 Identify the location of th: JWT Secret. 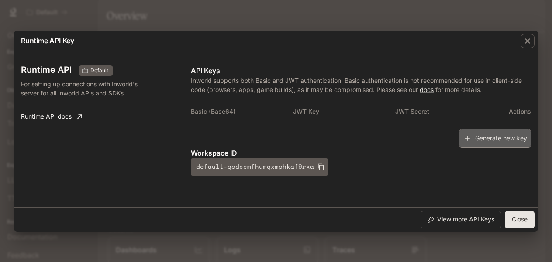
(446, 112).